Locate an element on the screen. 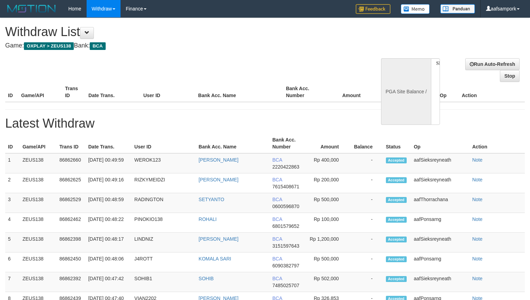 This screenshot has height=300, width=530. span: 6090382797 is located at coordinates (286, 265).